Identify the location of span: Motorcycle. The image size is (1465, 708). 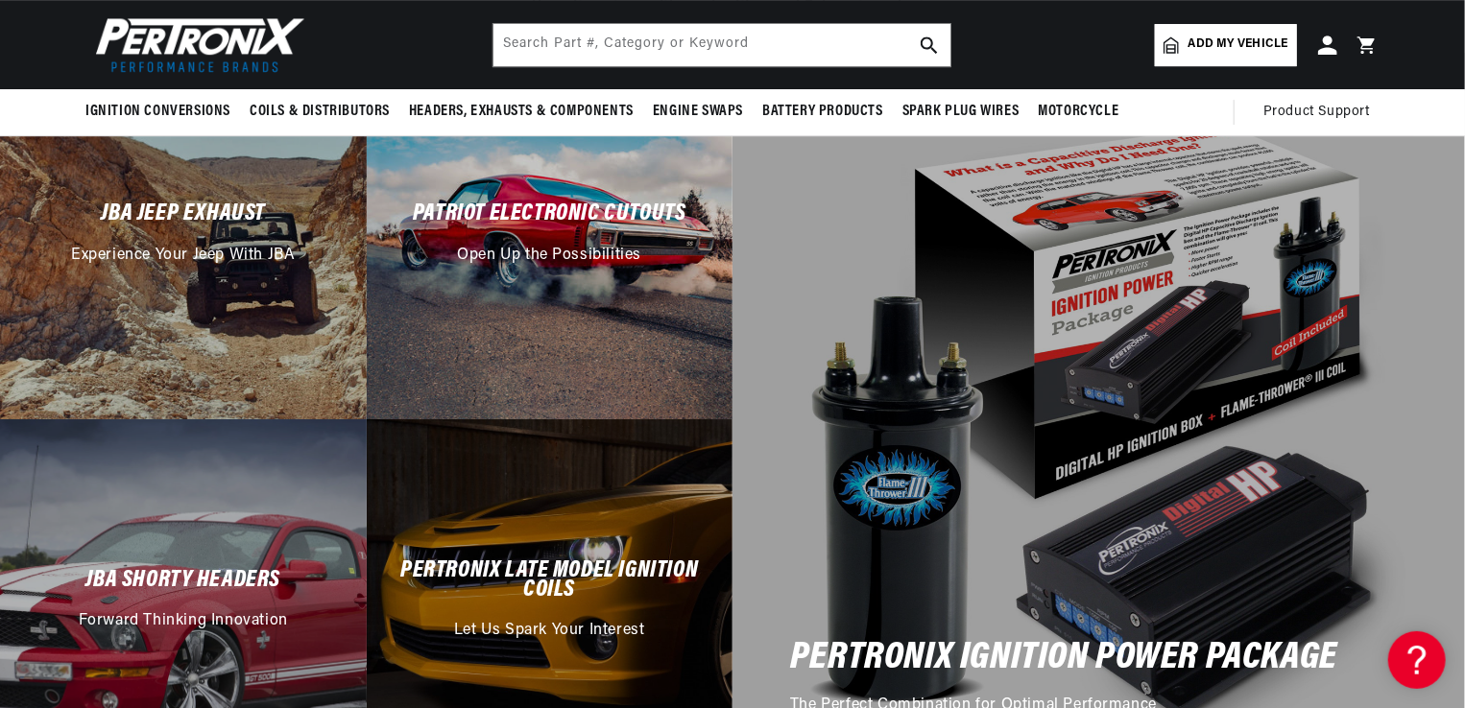
(1078, 111).